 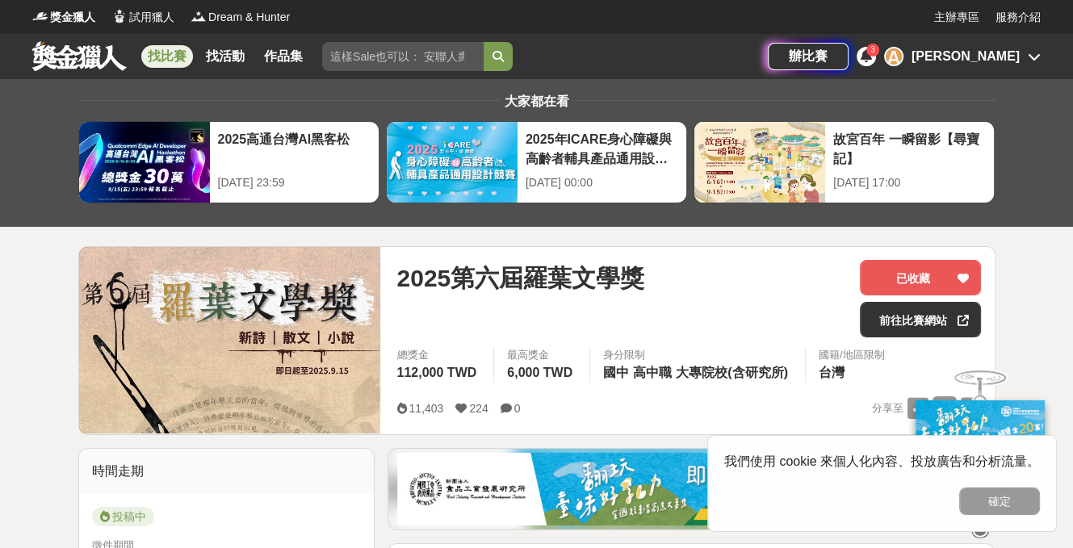 What do you see at coordinates (64, 17) in the screenshot?
I see `a: Logo獎金獵人` at bounding box center [64, 17].